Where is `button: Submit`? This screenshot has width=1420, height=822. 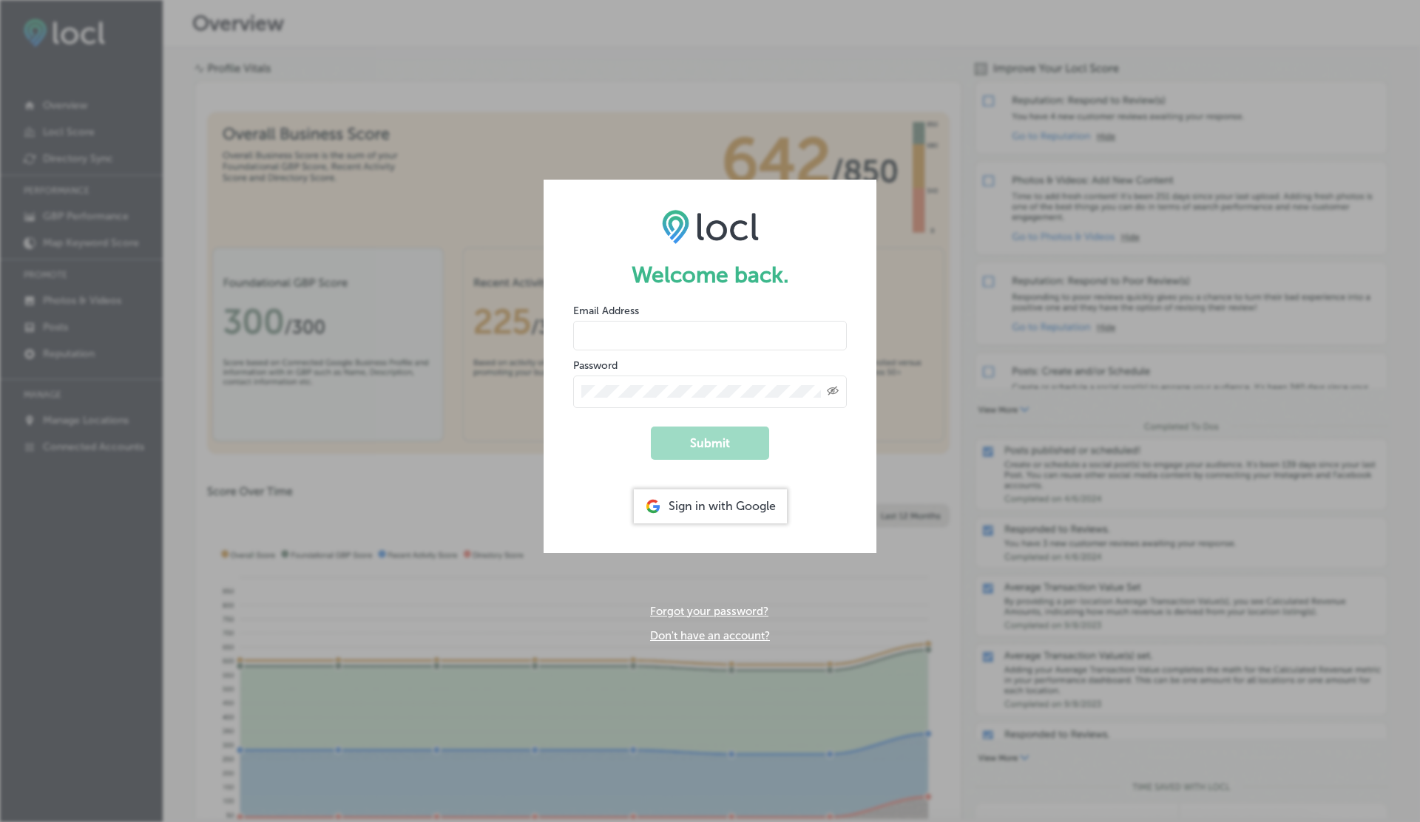
button: Submit is located at coordinates (710, 443).